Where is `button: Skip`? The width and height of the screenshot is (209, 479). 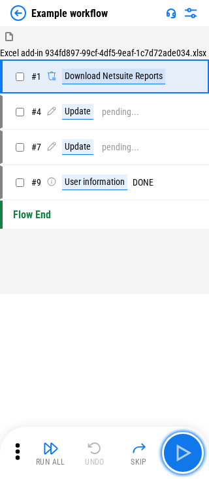 button: Skip is located at coordinates (139, 453).